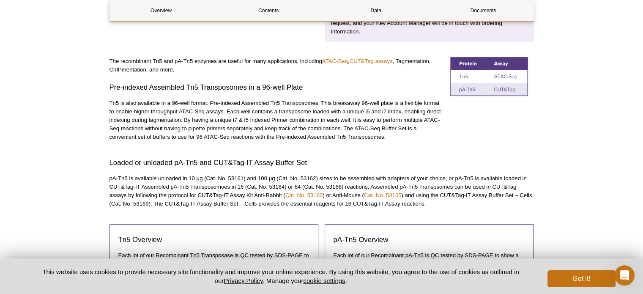 The height and width of the screenshot is (294, 643). What do you see at coordinates (429, 23) in the screenshot?
I see `p: Click the “Get Quote” button to fill out a form to provide details about your bulk request, and y...` at bounding box center [429, 23].